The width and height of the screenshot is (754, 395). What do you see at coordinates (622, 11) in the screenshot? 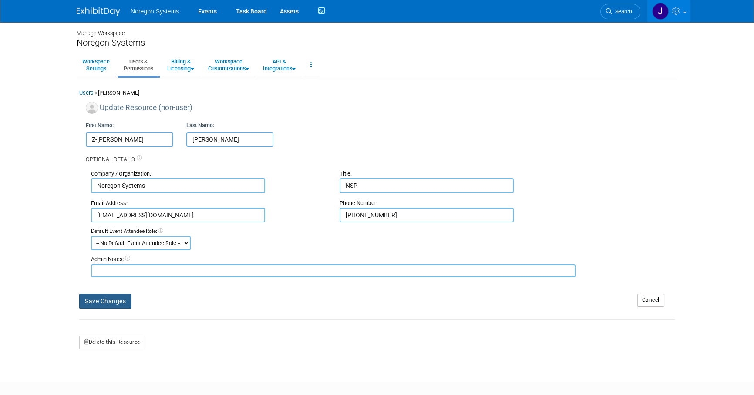
I see `span: Search` at bounding box center [622, 11].